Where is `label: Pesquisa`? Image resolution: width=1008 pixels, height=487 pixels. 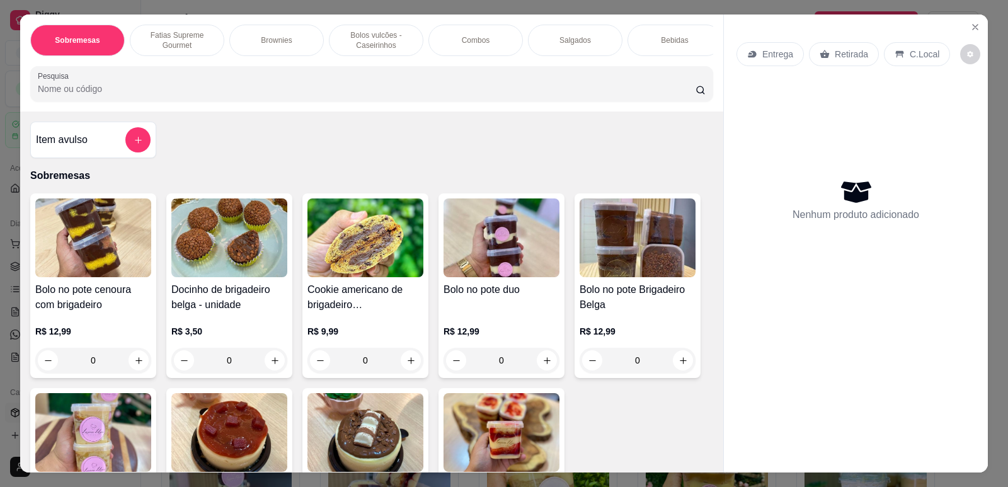
label: Pesquisa is located at coordinates (55, 76).